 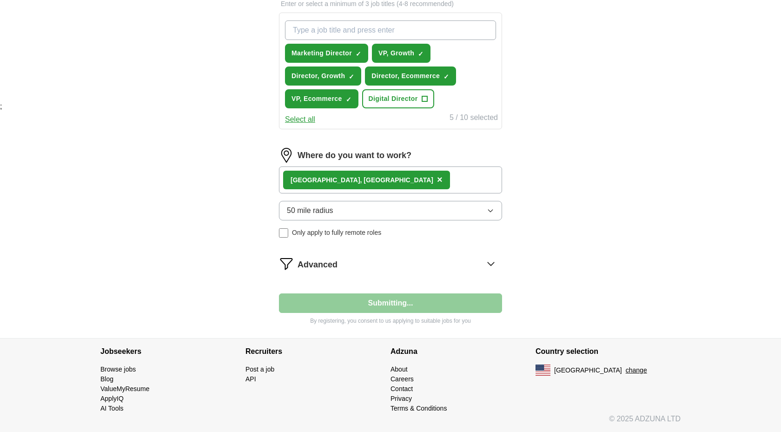 What do you see at coordinates (326, 53) in the screenshot?
I see `button: Marketing Director✓` at bounding box center [326, 53].